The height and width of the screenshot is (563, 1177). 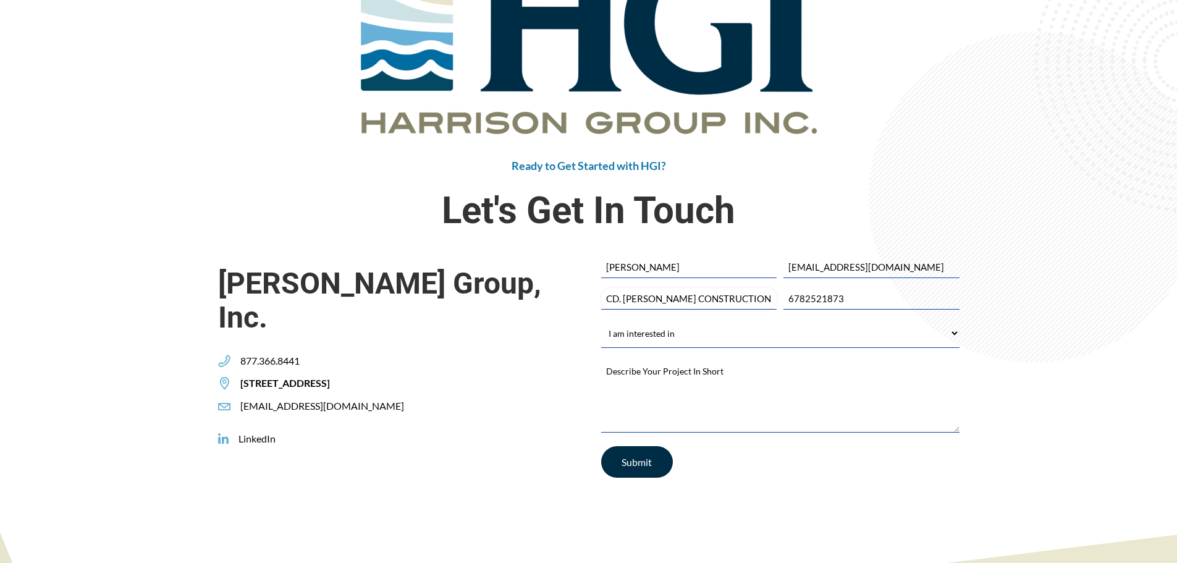 I want to click on span: Ready to Get Started with HGI?, so click(x=589, y=166).